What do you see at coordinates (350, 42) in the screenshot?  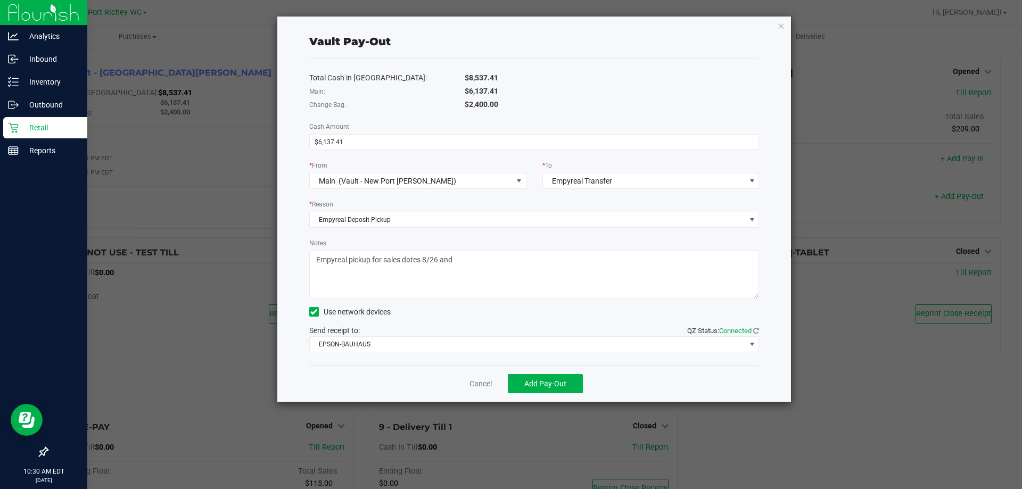 I see `div: Vault Pay-Out` at bounding box center [350, 42].